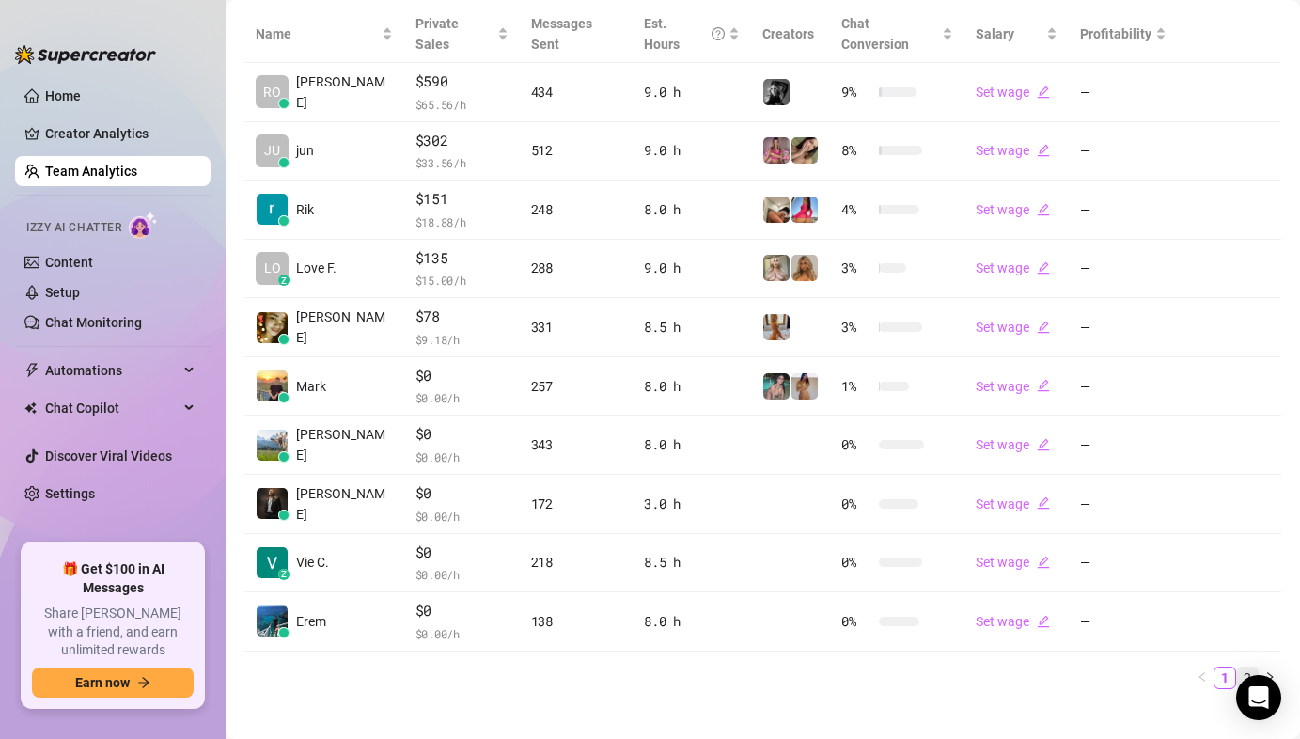 The image size is (1300, 739). Describe the element at coordinates (692, 504) in the screenshot. I see `div: 3.0 h` at that location.